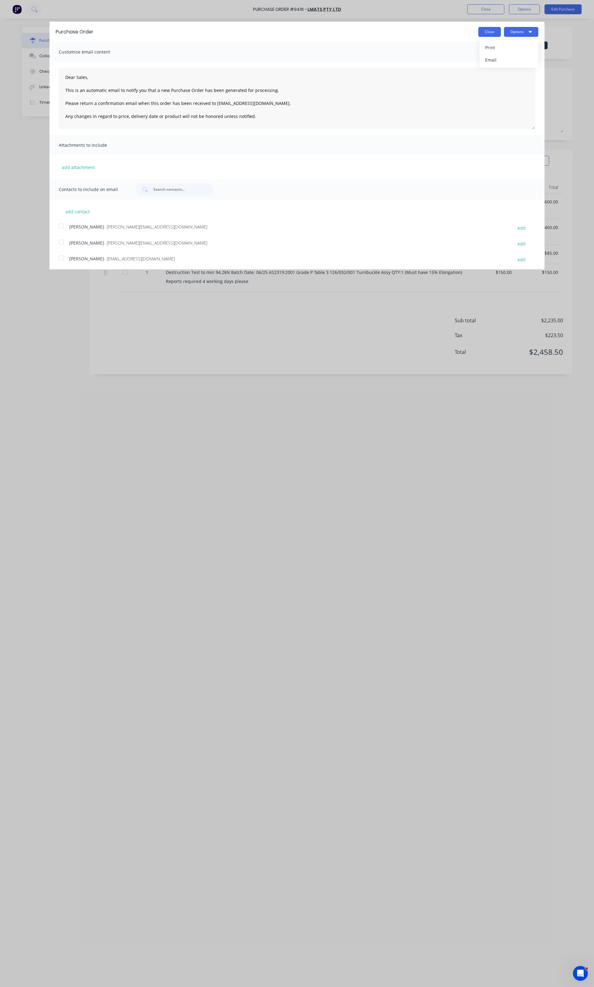 This screenshot has width=594, height=987. I want to click on div: Print, so click(509, 47).